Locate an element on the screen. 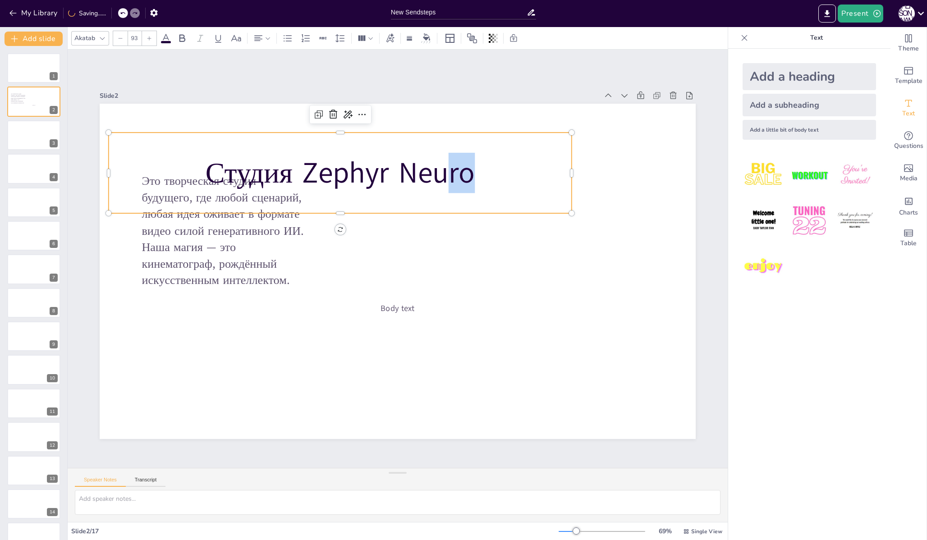 The image size is (927, 540). div: Add a heading is located at coordinates (809, 77).